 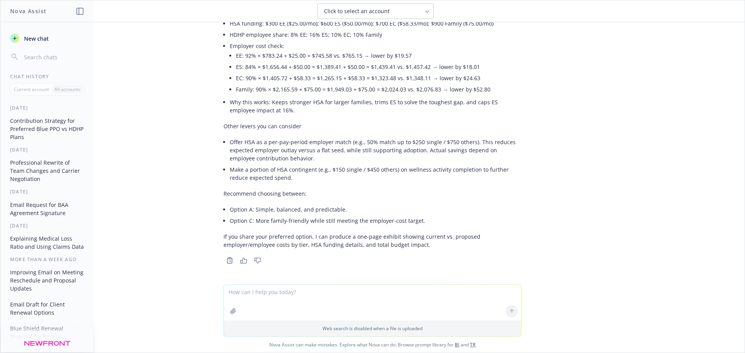 What do you see at coordinates (47, 333) in the screenshot?
I see `button: Blue Shield Renewal Proposal for Recurly` at bounding box center [47, 333].